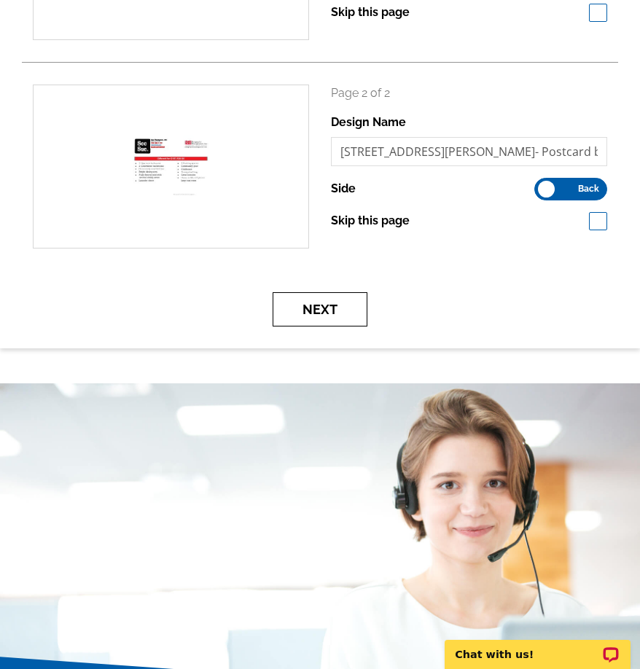 The image size is (640, 669). Describe the element at coordinates (468, 152) in the screenshot. I see `input: File Name` at that location.